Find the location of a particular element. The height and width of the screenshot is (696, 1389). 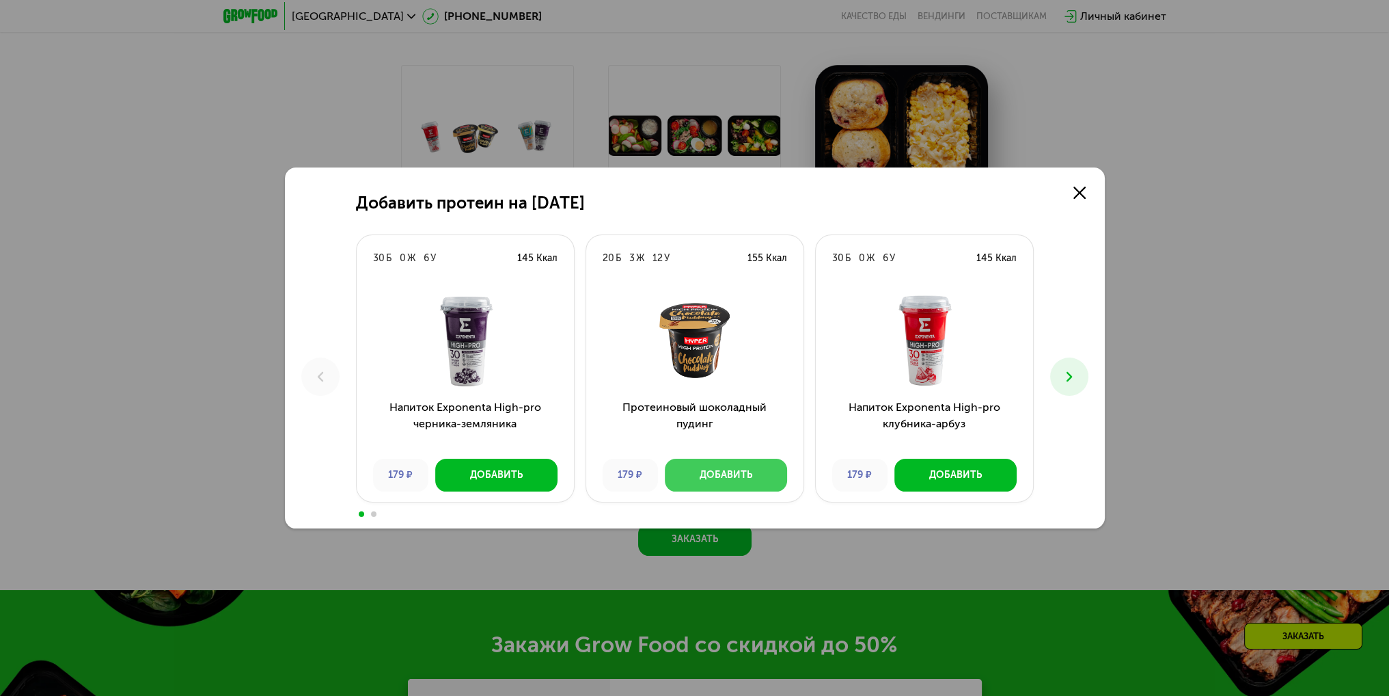

div: 155 Ккал is located at coordinates (767, 258).